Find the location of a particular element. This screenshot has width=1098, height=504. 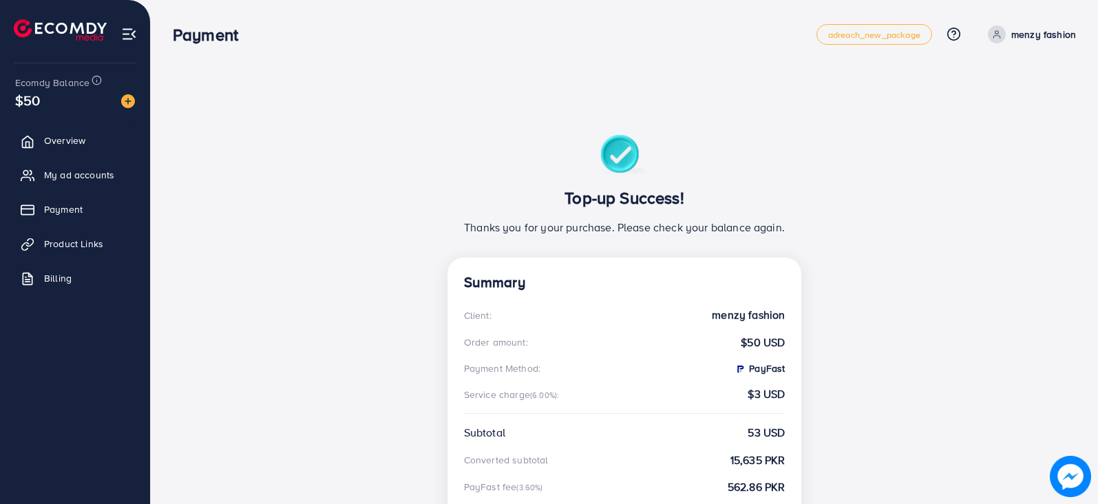

h3: Payment is located at coordinates (211, 34).